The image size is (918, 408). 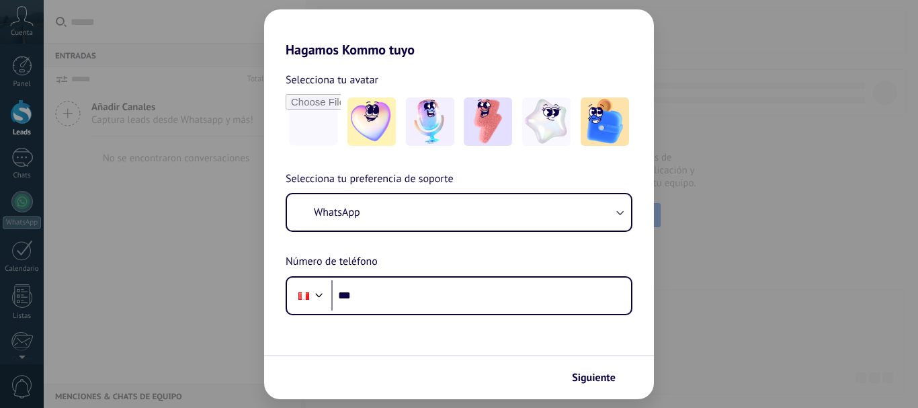 What do you see at coordinates (331, 262) in the screenshot?
I see `span: Número de teléfono` at bounding box center [331, 262].